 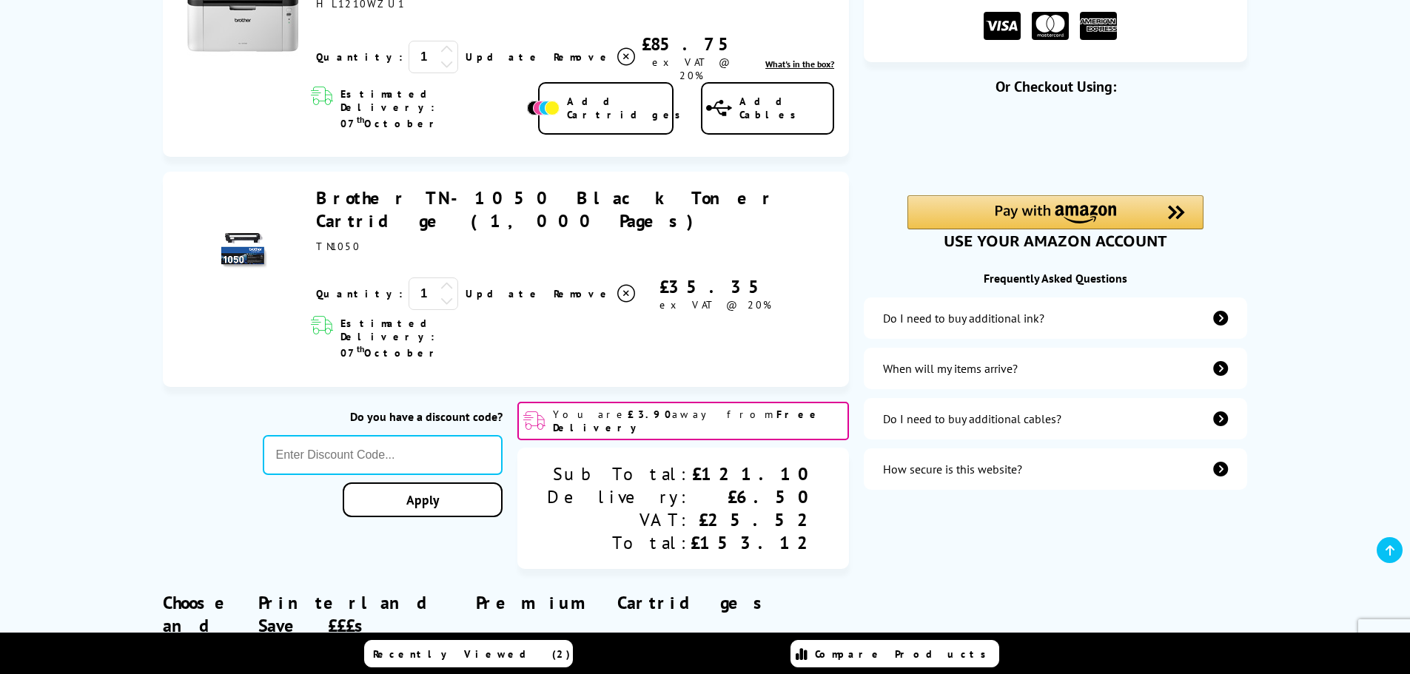 I want to click on img: MASTER CARD, so click(x=1051, y=26).